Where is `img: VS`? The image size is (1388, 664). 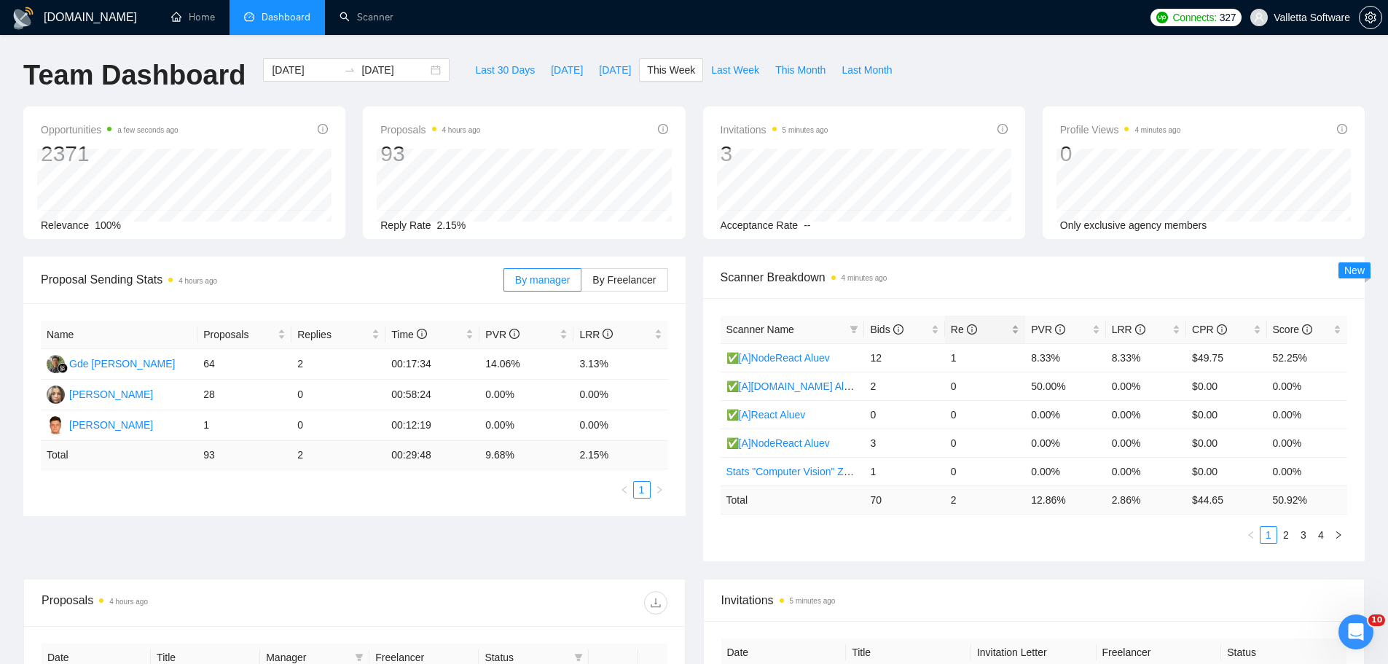
img: VS is located at coordinates (55, 394).